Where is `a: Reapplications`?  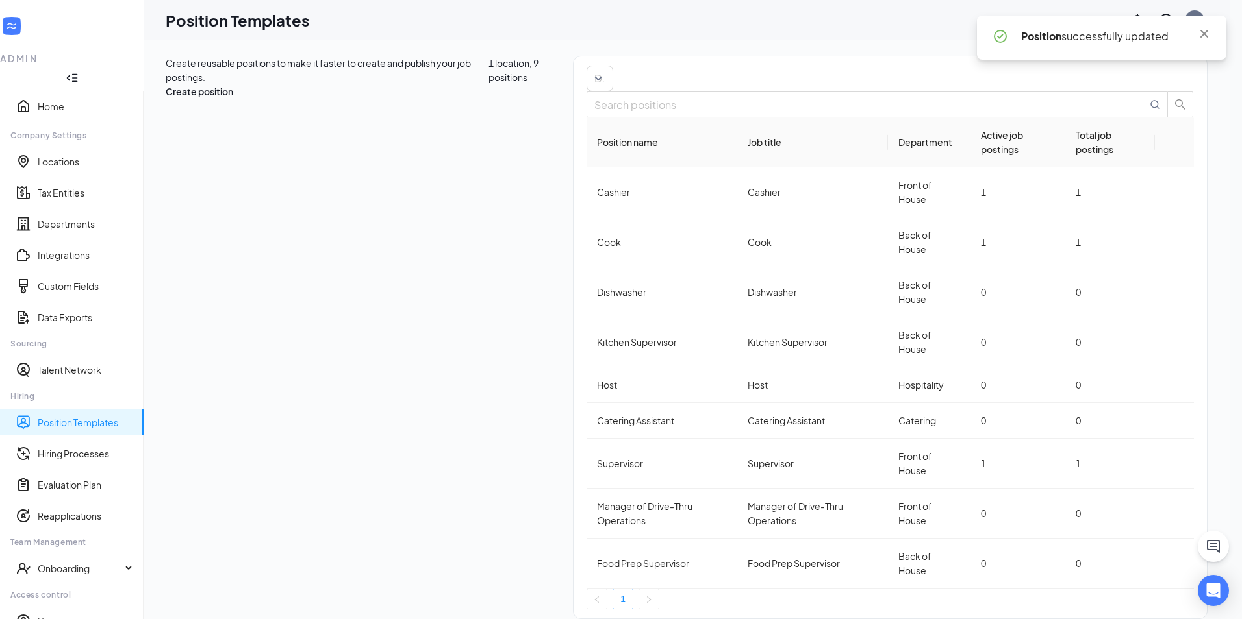 a: Reapplications is located at coordinates (85, 516).